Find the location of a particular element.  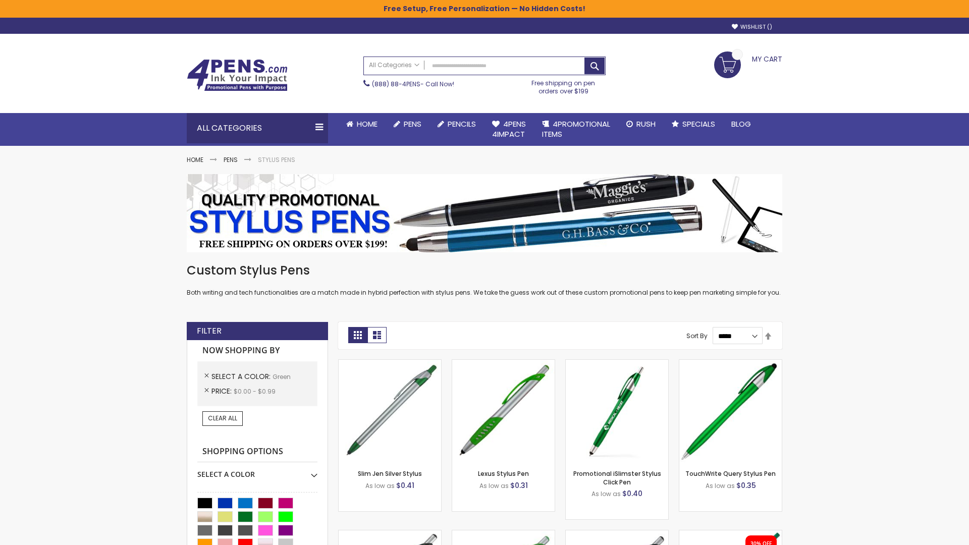

a: Promotional iSlimster Stylus Click Pen-Green is located at coordinates (617, 364).